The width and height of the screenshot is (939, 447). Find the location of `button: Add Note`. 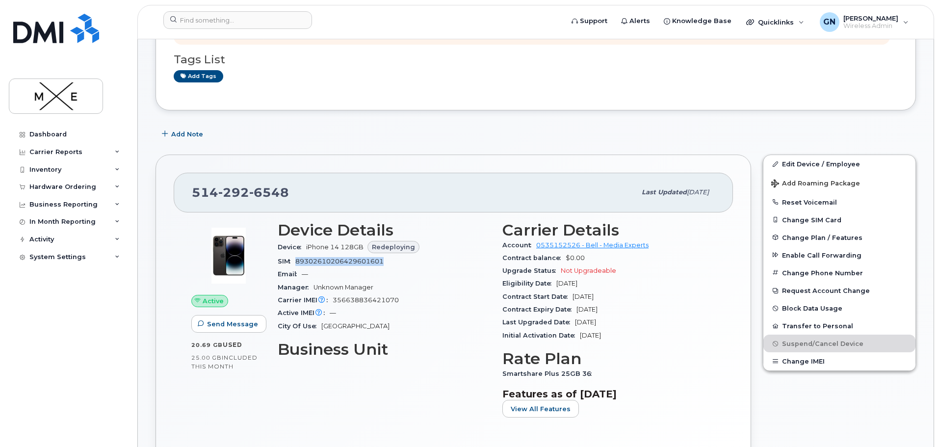

button: Add Note is located at coordinates (183, 134).